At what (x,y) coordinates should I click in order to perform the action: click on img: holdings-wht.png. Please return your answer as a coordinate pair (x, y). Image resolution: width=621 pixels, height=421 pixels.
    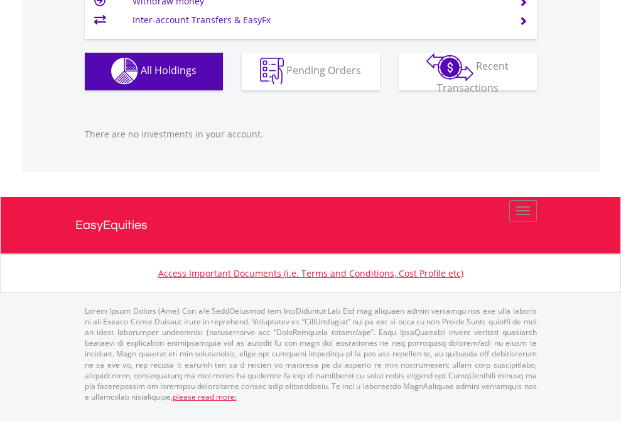
    Looking at the image, I should click on (124, 71).